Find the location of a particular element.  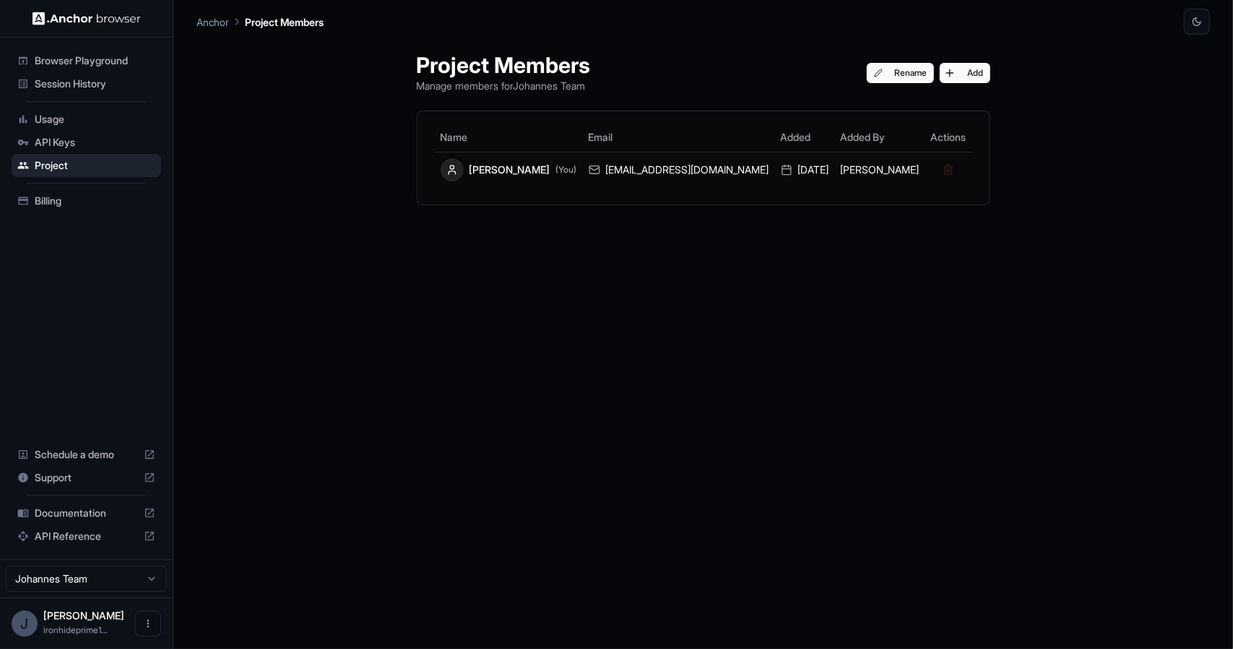

div: Billing is located at coordinates (86, 201).